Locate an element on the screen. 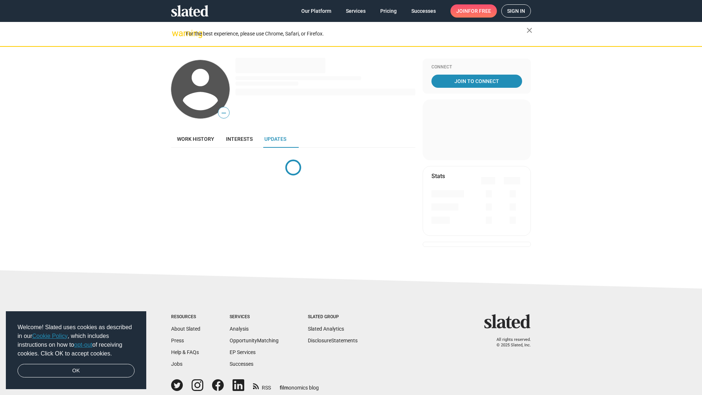 This screenshot has width=702, height=395. span: Updates is located at coordinates (275, 139).